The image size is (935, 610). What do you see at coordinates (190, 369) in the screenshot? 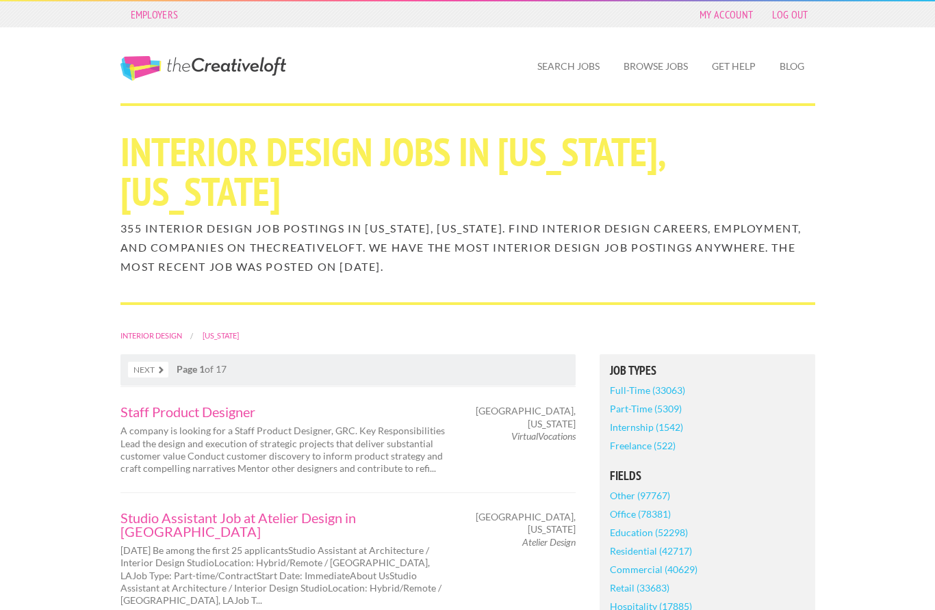
I see `strong: Page 1` at bounding box center [190, 369].